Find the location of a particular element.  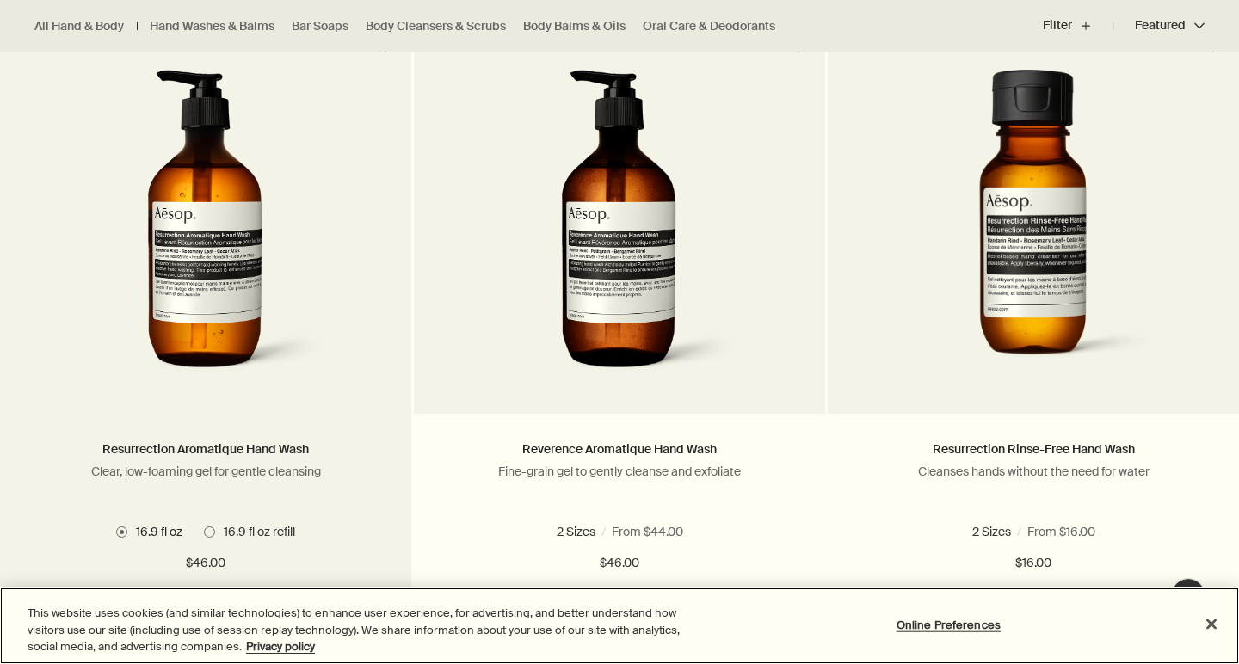

a: Body Cleansers & Scrubs is located at coordinates (435, 26).